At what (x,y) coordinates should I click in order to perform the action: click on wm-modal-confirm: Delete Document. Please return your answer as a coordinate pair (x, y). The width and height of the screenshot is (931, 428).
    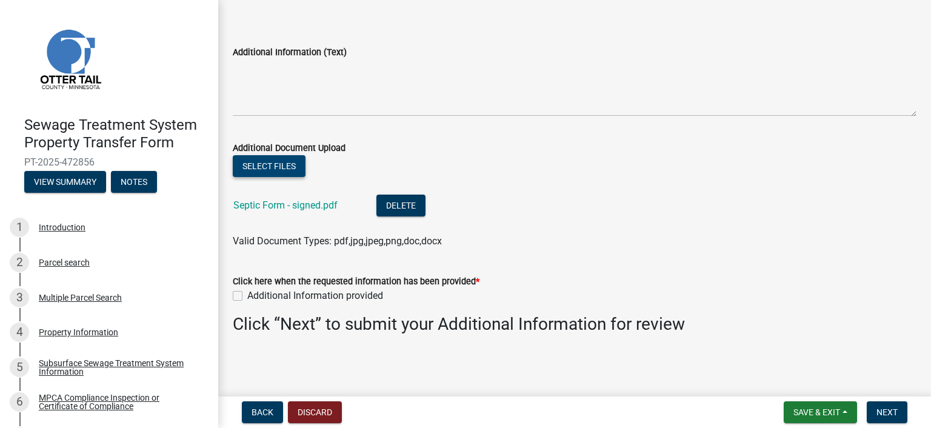
    Looking at the image, I should click on (401, 206).